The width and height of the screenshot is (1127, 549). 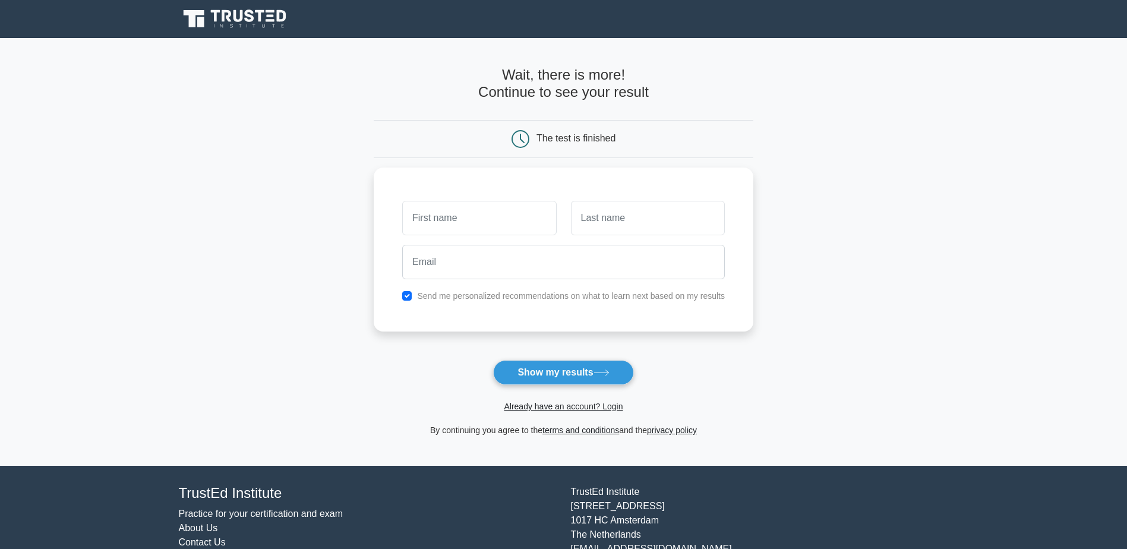 I want to click on a: About Us, so click(x=198, y=528).